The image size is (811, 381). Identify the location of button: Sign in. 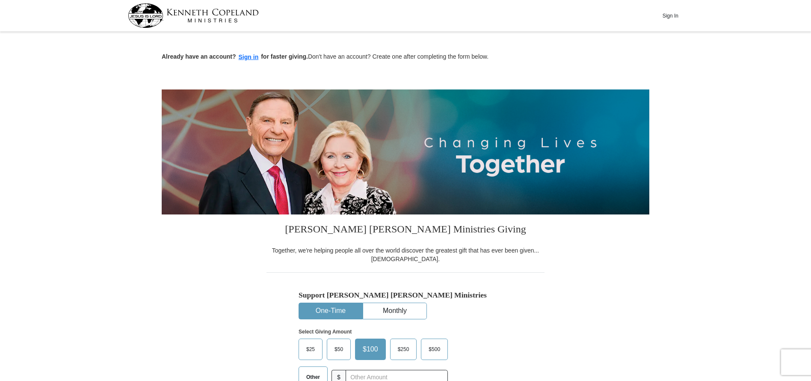
(249, 57).